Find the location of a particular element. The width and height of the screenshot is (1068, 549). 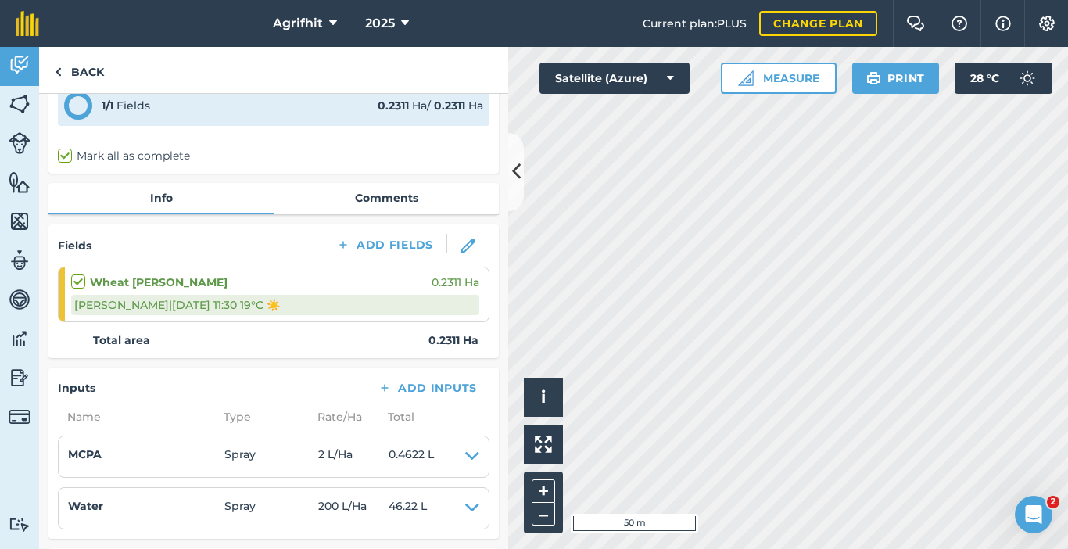

img: A question mark icon is located at coordinates (960, 23).